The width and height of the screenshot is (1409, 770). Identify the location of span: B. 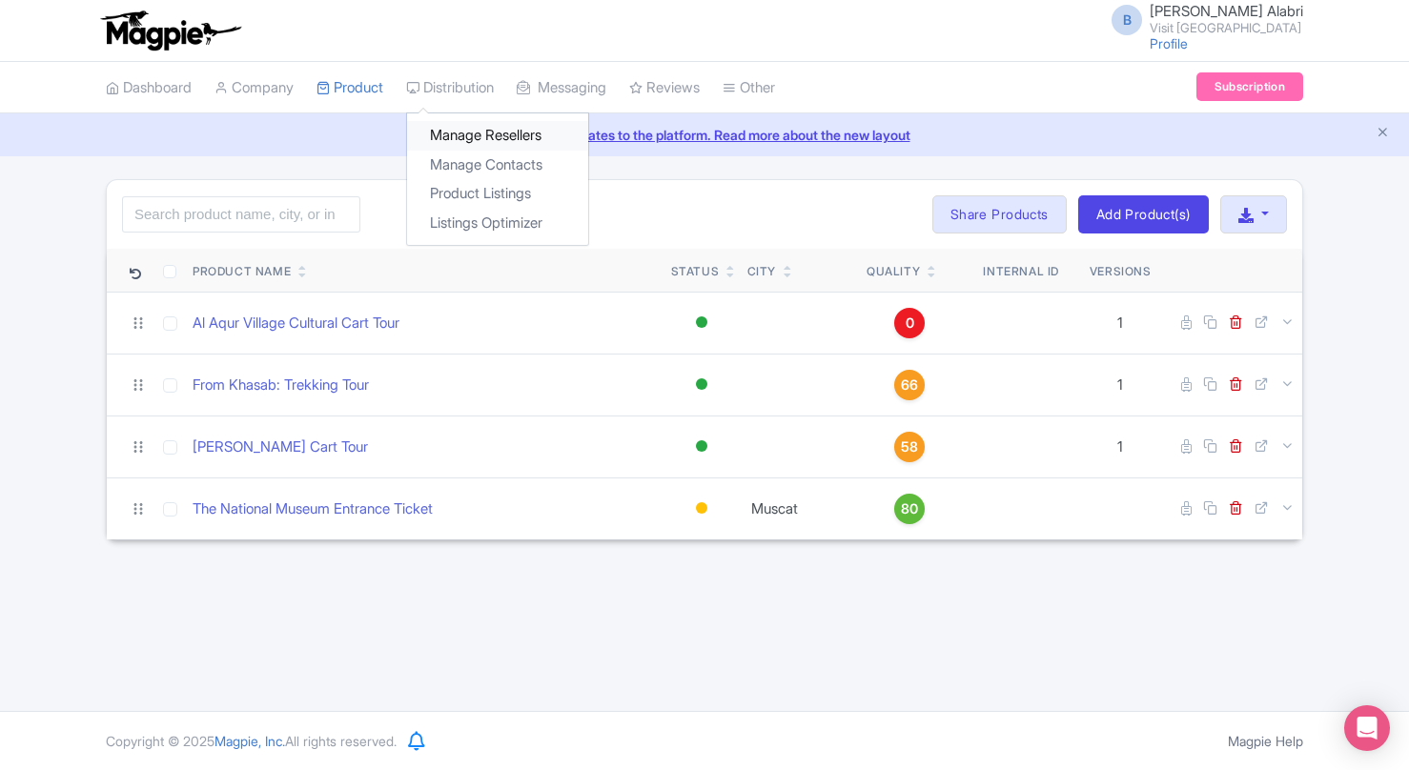
(1127, 20).